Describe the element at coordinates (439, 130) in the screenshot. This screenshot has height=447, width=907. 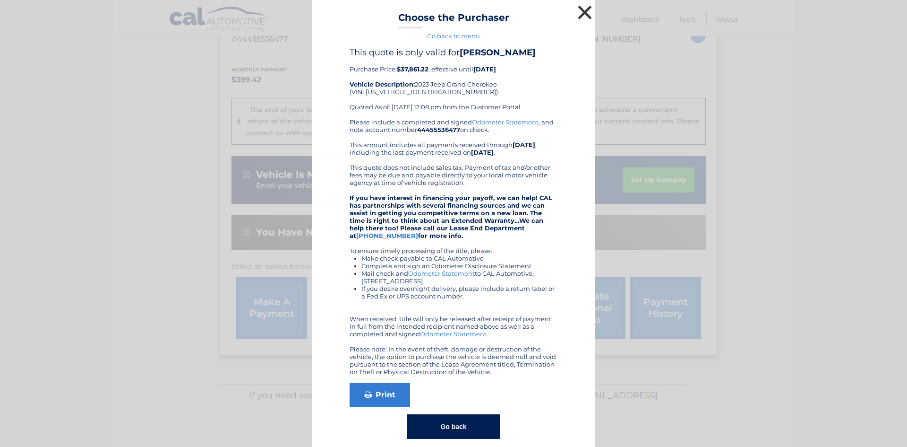
I see `b: 44455536477` at that location.